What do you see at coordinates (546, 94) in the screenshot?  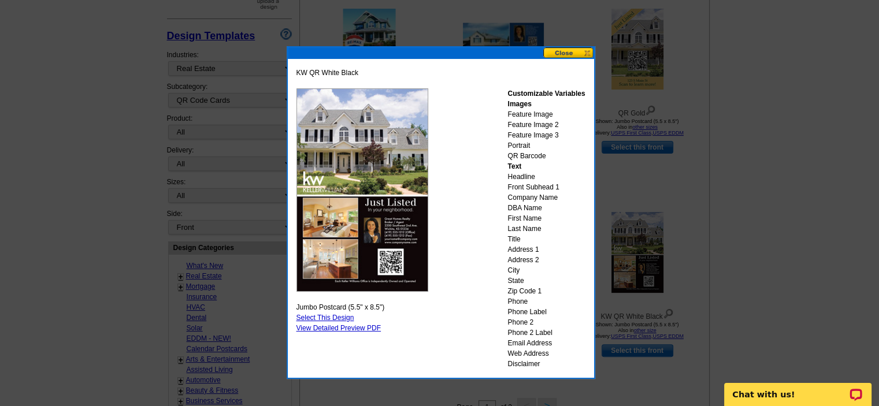 I see `strong: Customizable Variables` at bounding box center [546, 94].